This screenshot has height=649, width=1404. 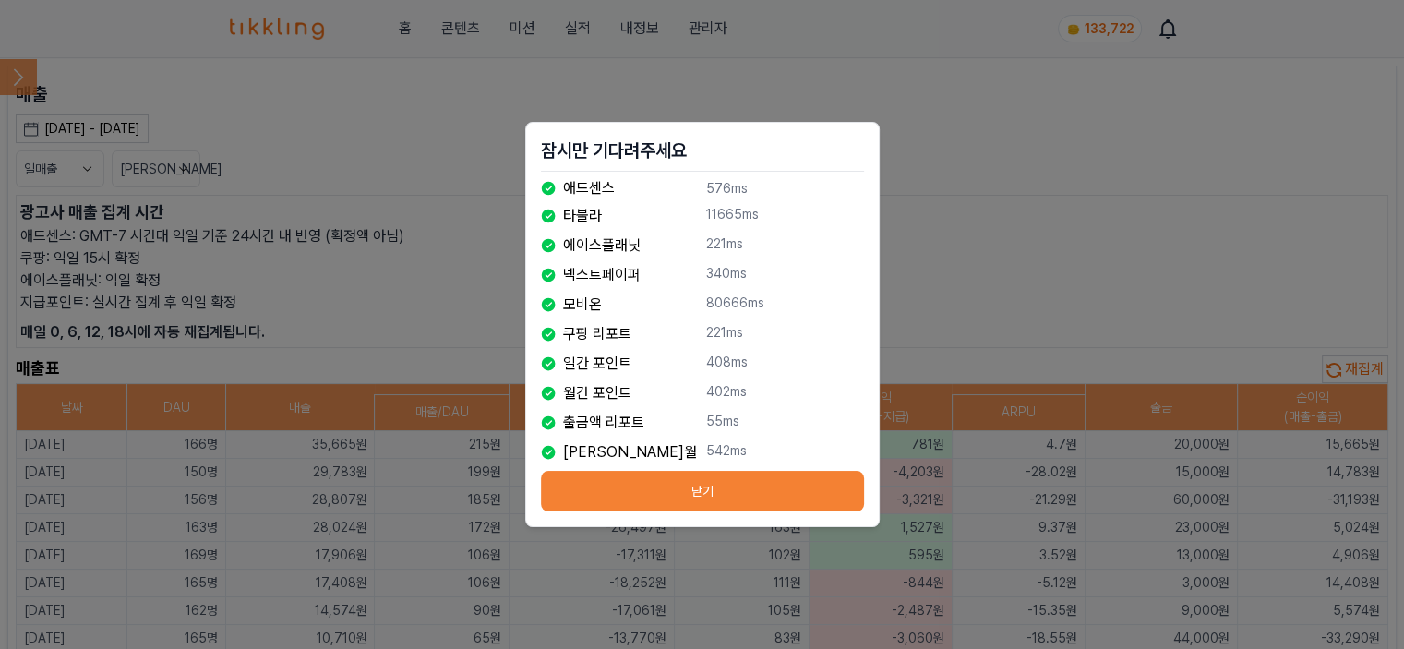 What do you see at coordinates (583, 216) in the screenshot?
I see `p: 타불라` at bounding box center [583, 216].